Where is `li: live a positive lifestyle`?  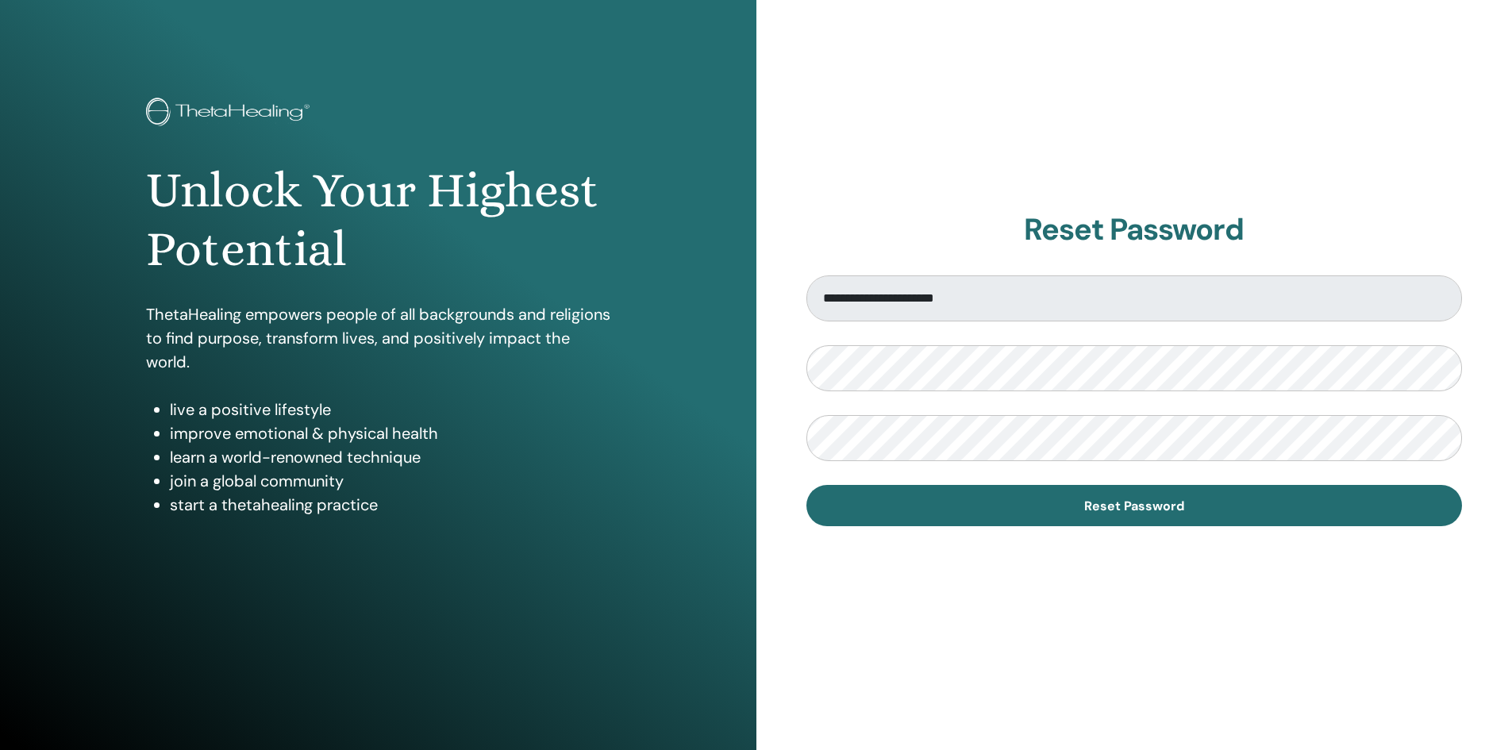 li: live a positive lifestyle is located at coordinates (390, 409).